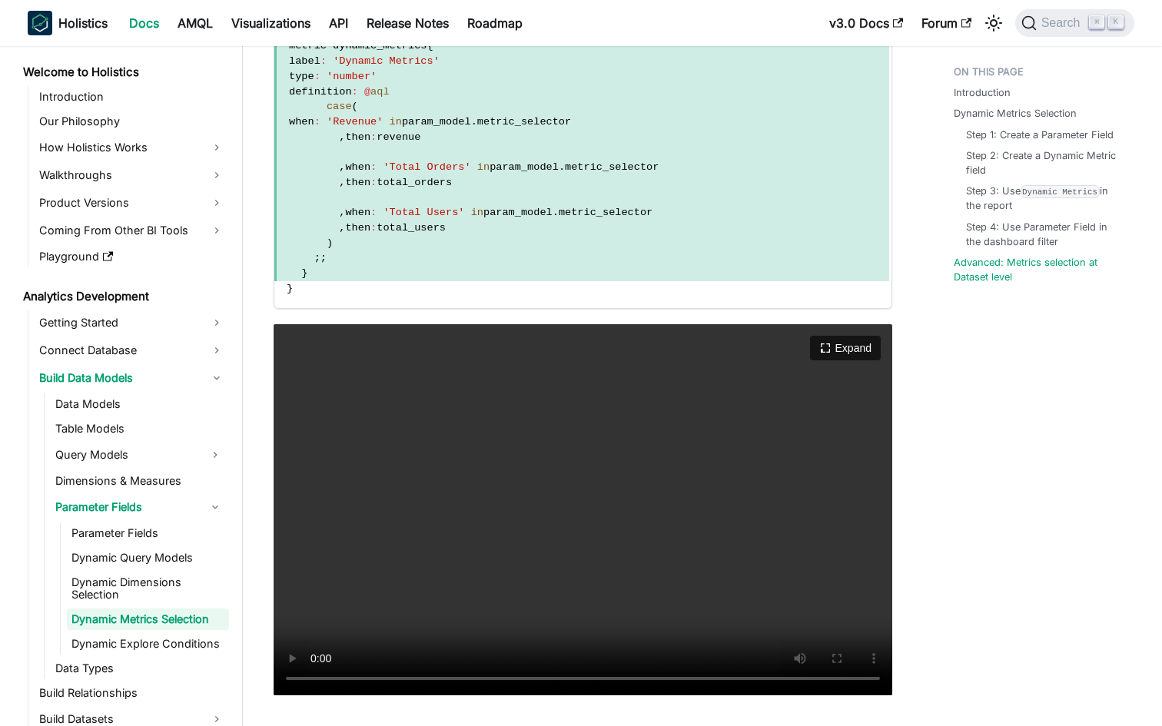 The height and width of the screenshot is (726, 1162). I want to click on a: Release Notes, so click(407, 23).